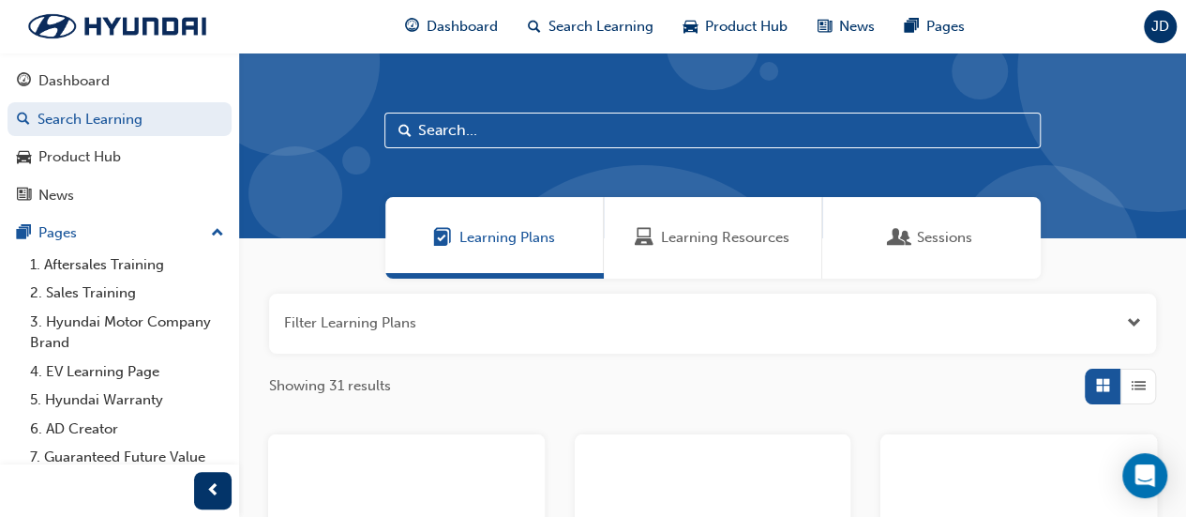 The width and height of the screenshot is (1186, 517). Describe the element at coordinates (857, 26) in the screenshot. I see `span: News` at that location.